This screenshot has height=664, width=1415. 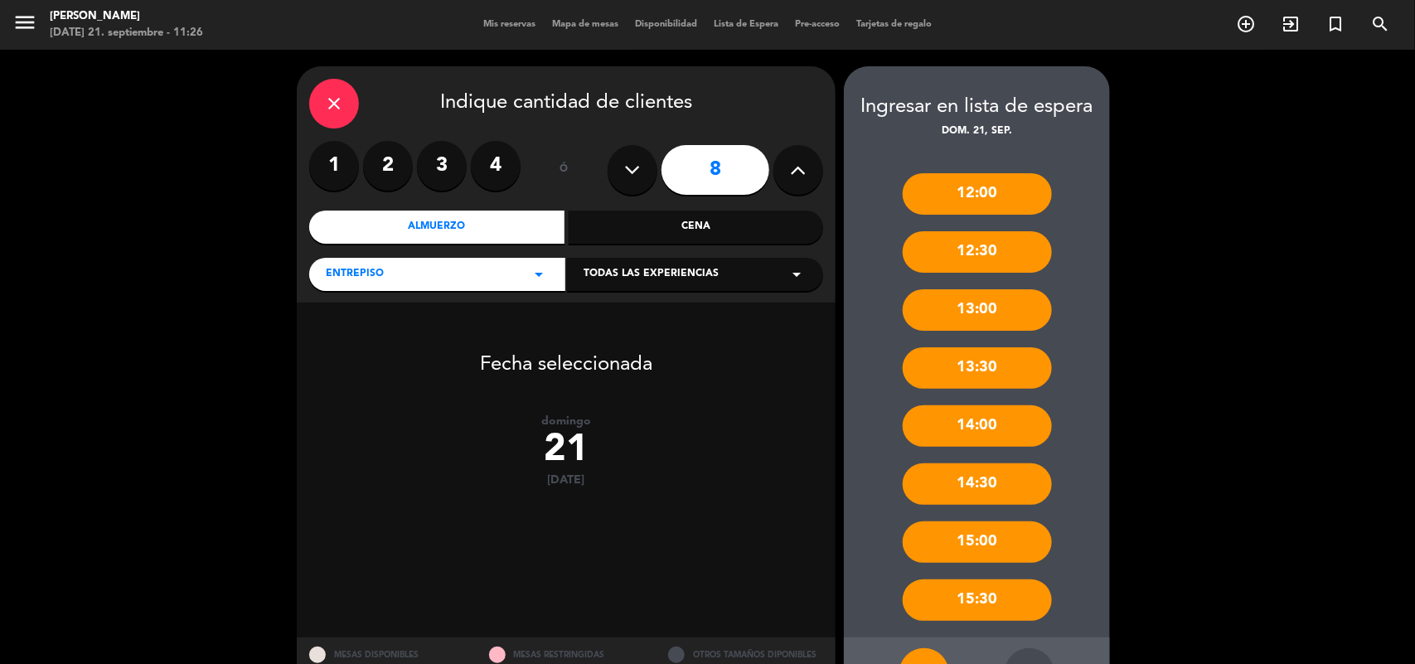 I want to click on div: 15:30, so click(x=977, y=600).